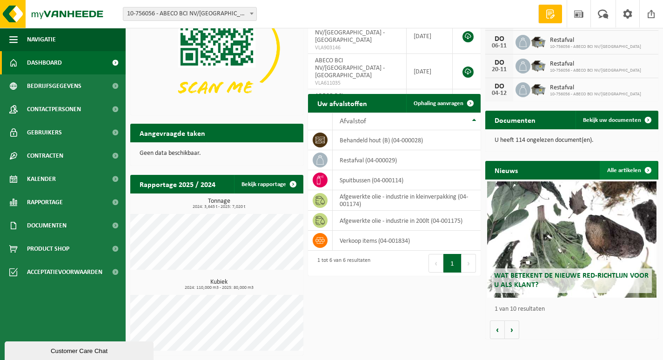 Image resolution: width=663 pixels, height=360 pixels. What do you see at coordinates (506, 170) in the screenshot?
I see `h2: Nieuws` at bounding box center [506, 170].